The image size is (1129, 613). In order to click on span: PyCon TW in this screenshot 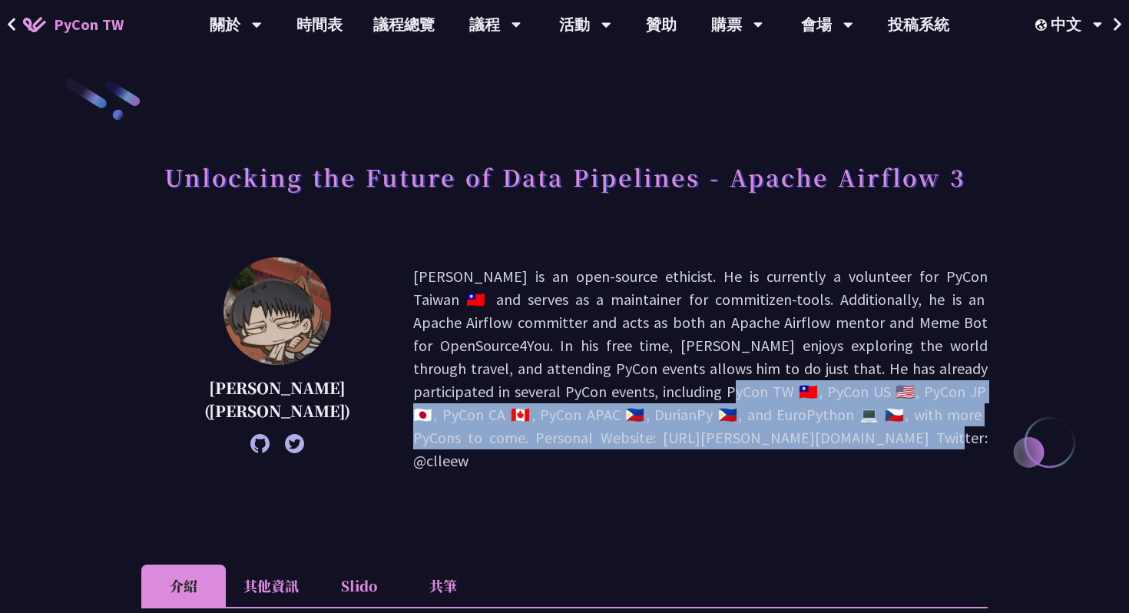, I will do `click(88, 25)`.